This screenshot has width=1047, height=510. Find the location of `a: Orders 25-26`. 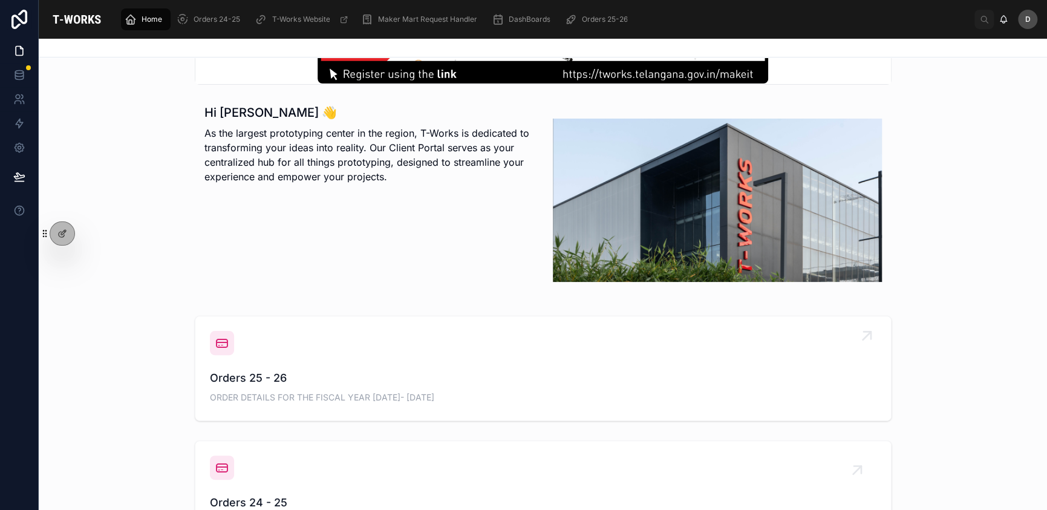

a: Orders 25-26 is located at coordinates (598, 19).